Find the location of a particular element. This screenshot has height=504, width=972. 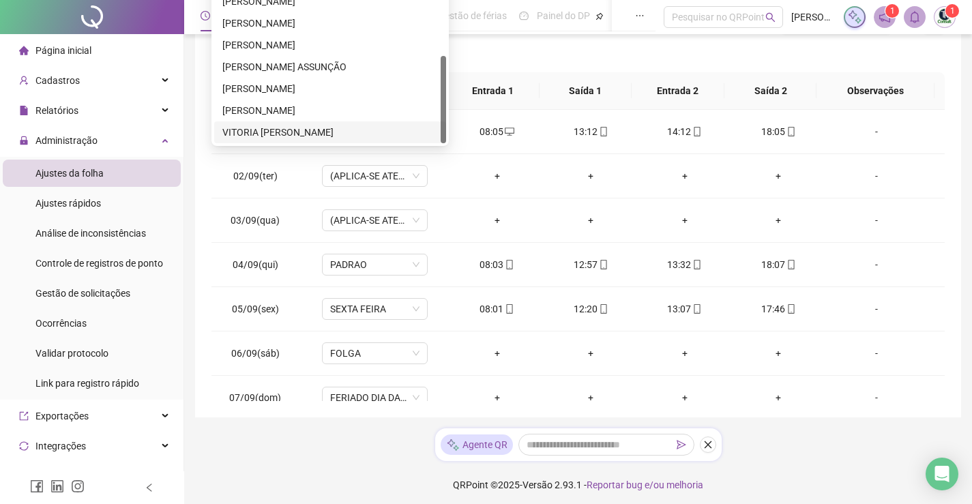

div: 18:07 is located at coordinates (779, 265).